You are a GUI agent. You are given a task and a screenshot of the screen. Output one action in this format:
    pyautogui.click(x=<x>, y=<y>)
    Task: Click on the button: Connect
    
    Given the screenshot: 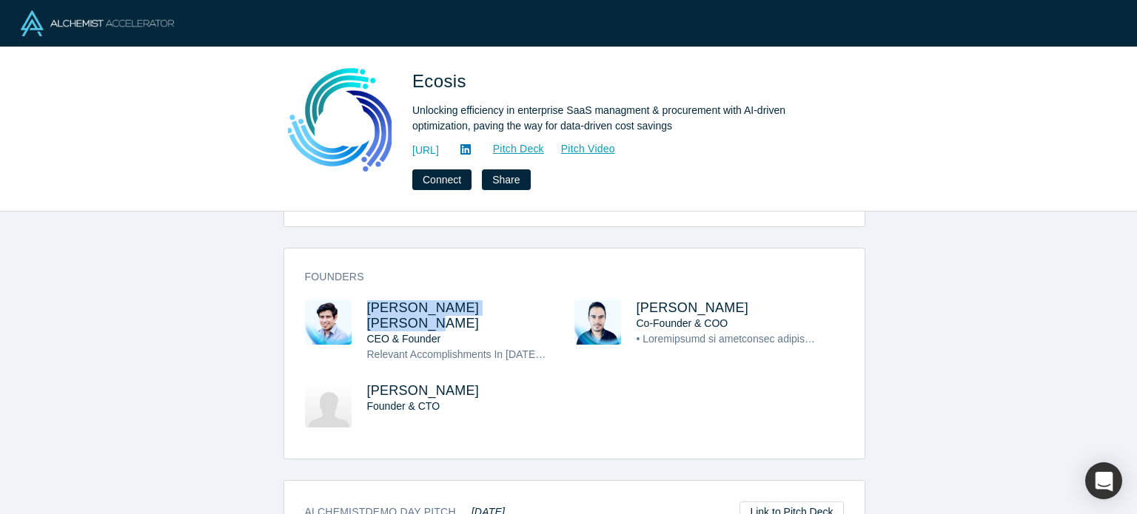 What is the action you would take?
    pyautogui.click(x=442, y=180)
    